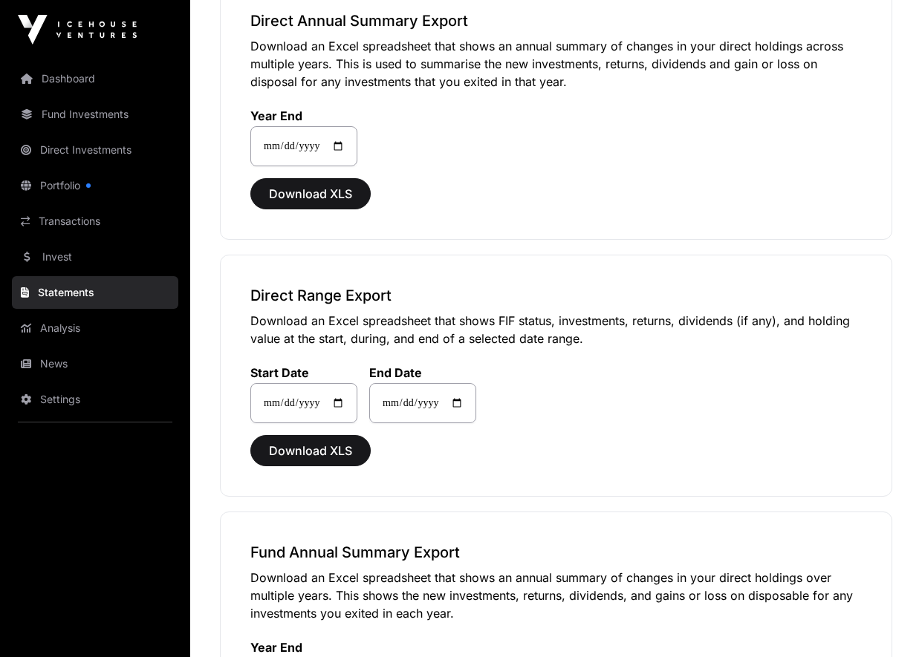 The width and height of the screenshot is (922, 657). I want to click on a: Settings, so click(95, 400).